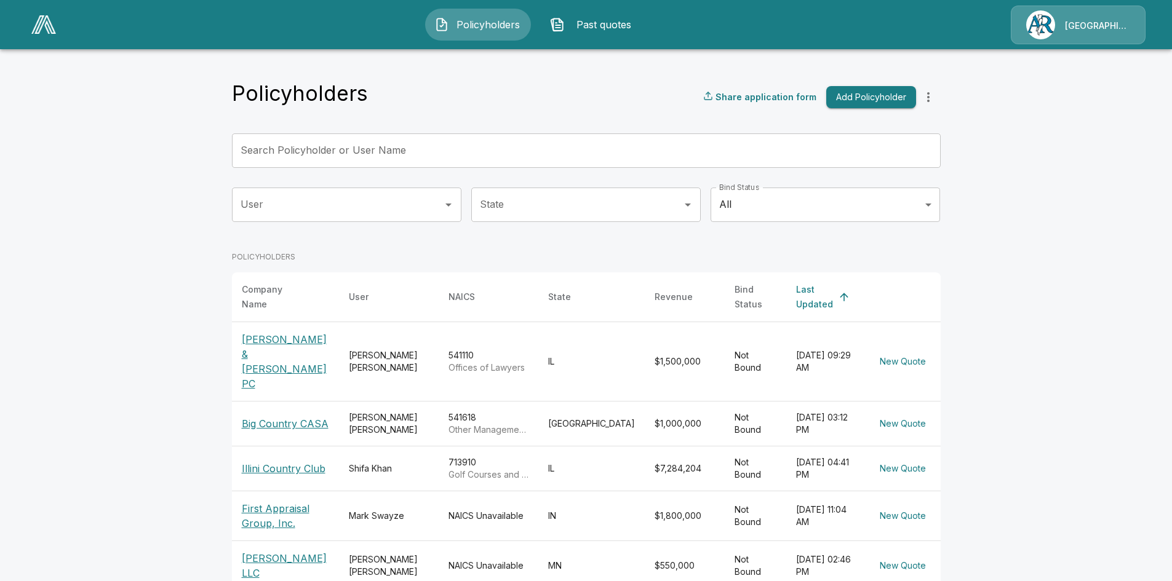  I want to click on img: Past quotes Icon, so click(557, 25).